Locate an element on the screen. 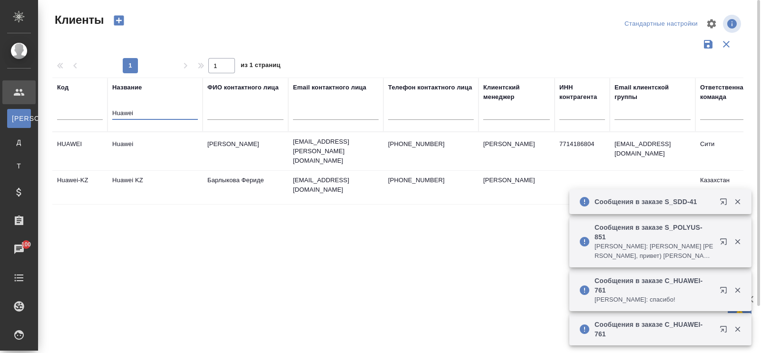  a: 100 is located at coordinates (19, 249).